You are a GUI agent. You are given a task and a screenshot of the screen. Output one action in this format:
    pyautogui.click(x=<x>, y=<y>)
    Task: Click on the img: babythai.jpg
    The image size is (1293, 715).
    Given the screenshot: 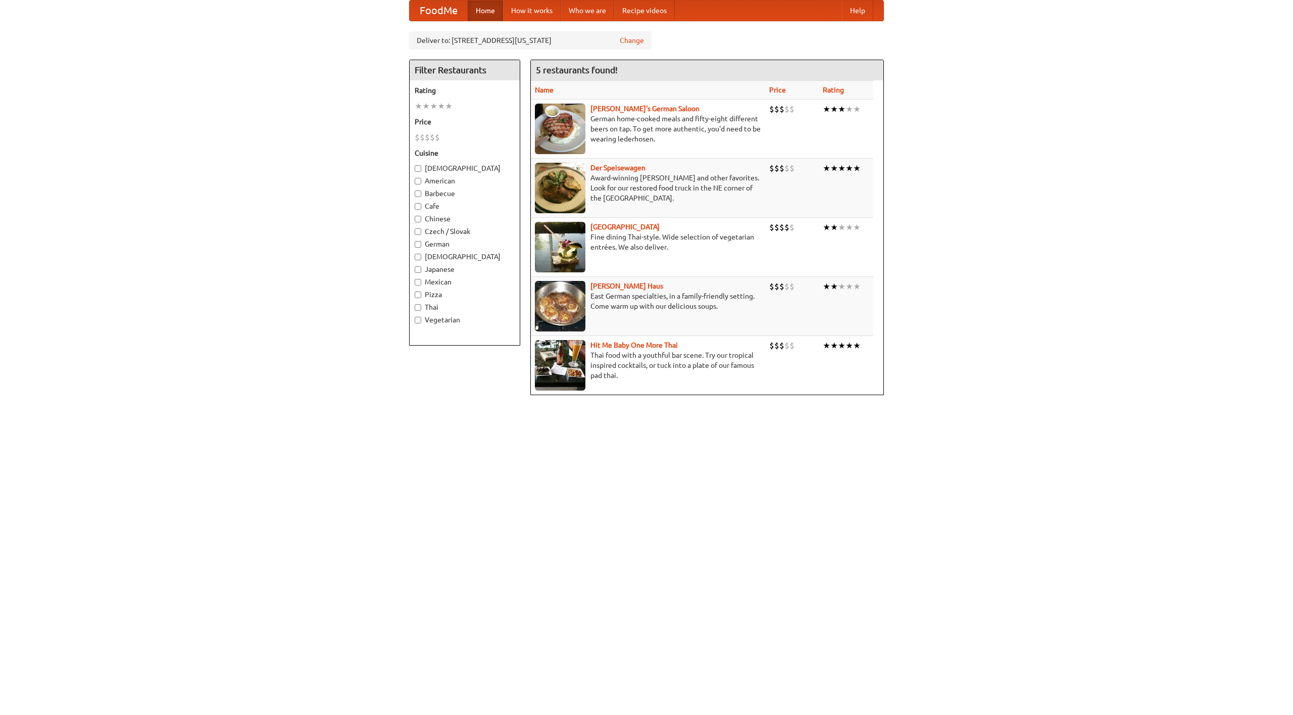 What is the action you would take?
    pyautogui.click(x=560, y=365)
    